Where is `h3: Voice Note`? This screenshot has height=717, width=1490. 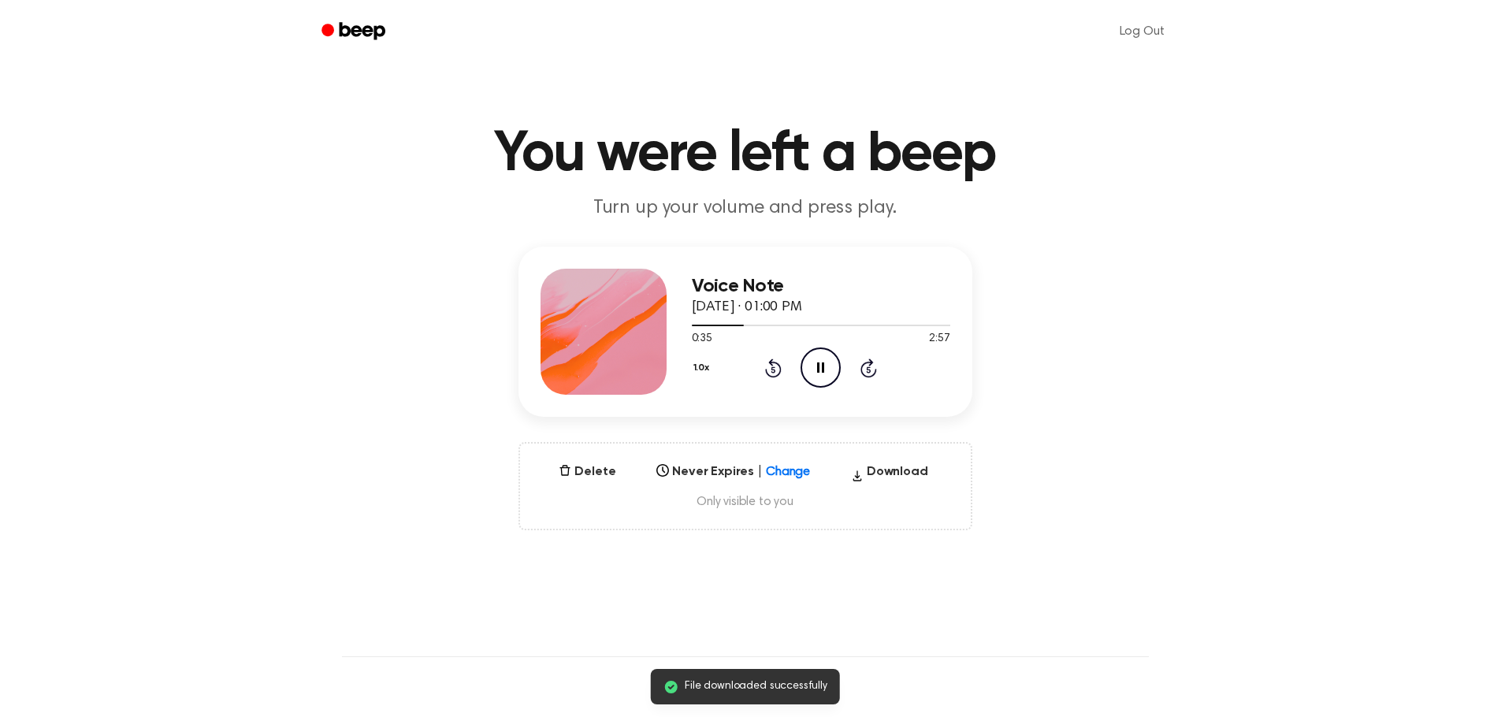
h3: Voice Note is located at coordinates (821, 286).